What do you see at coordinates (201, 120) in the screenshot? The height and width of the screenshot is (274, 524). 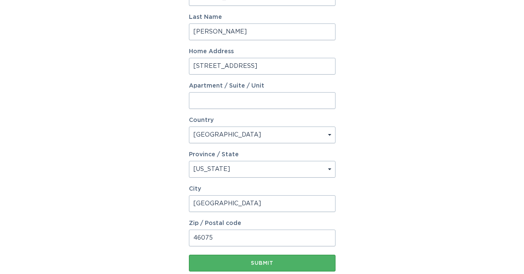 I see `label: Country` at bounding box center [201, 120].